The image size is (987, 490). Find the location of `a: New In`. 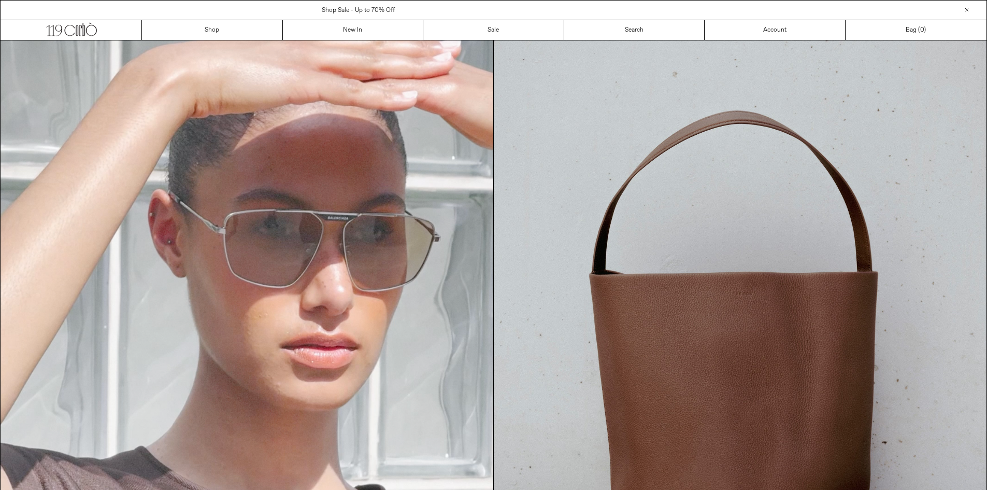

a: New In is located at coordinates (353, 30).